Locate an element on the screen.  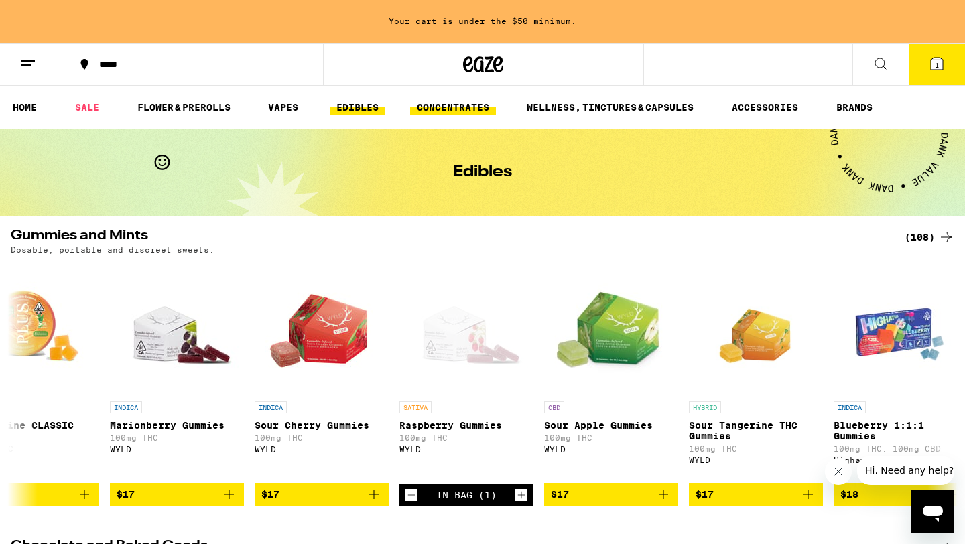
a: Open page for Sour Tangerine THC Gummies from WYLD is located at coordinates (756, 372).